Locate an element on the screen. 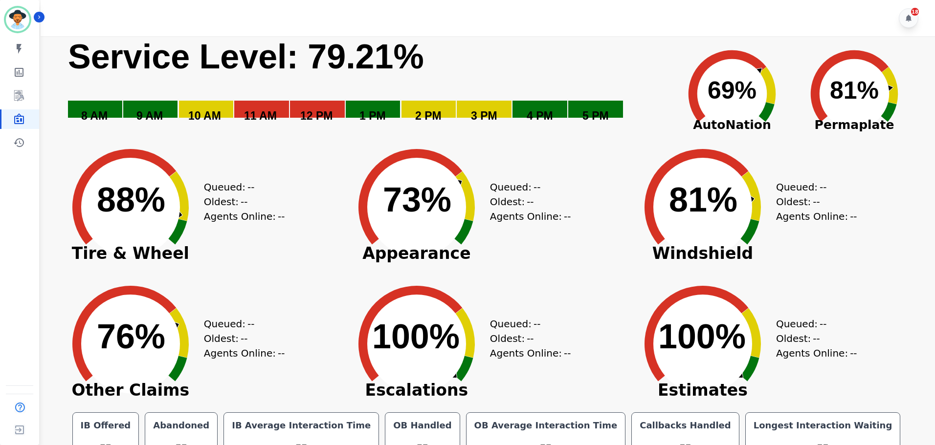  text: 1 PM is located at coordinates (373, 116).